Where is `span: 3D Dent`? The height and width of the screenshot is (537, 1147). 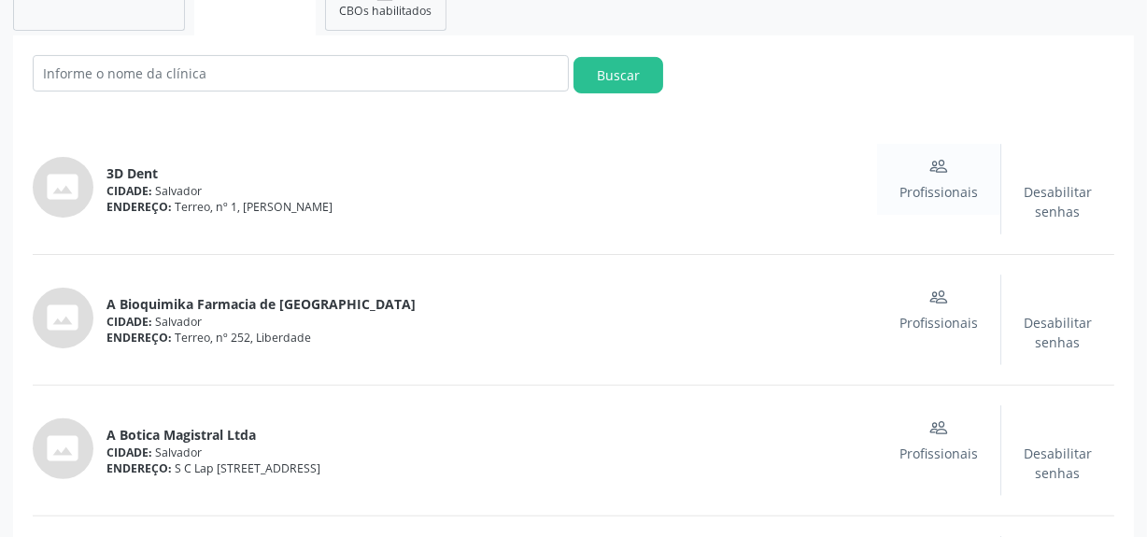 span: 3D Dent is located at coordinates (132, 173).